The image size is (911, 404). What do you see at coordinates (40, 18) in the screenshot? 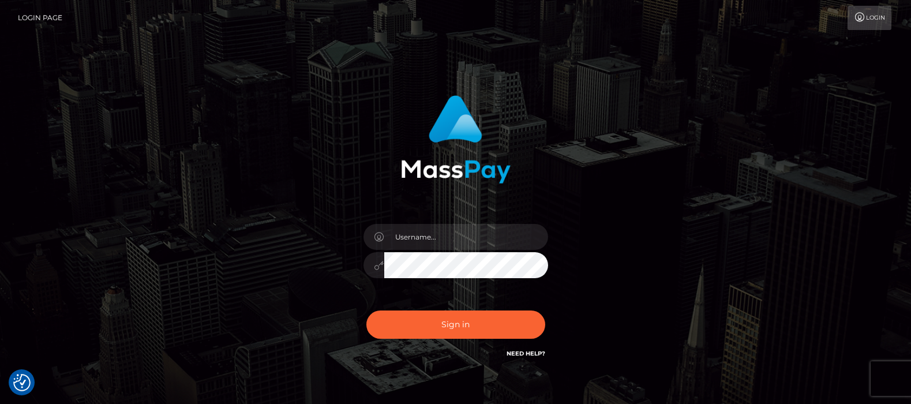
I see `a: Login Page` at bounding box center [40, 18].